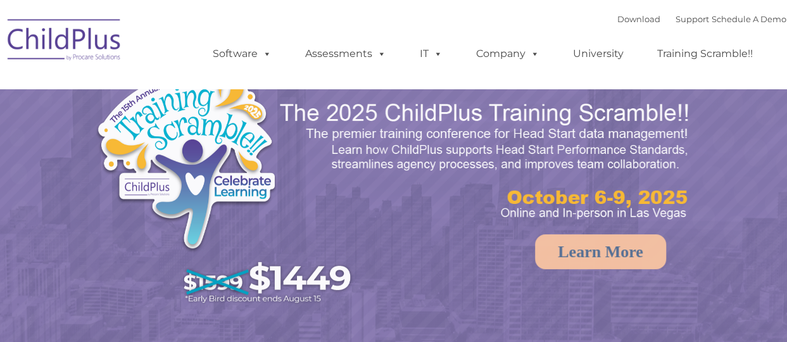 The width and height of the screenshot is (787, 342). Describe the element at coordinates (749, 19) in the screenshot. I see `a: Schedule A Demo` at that location.